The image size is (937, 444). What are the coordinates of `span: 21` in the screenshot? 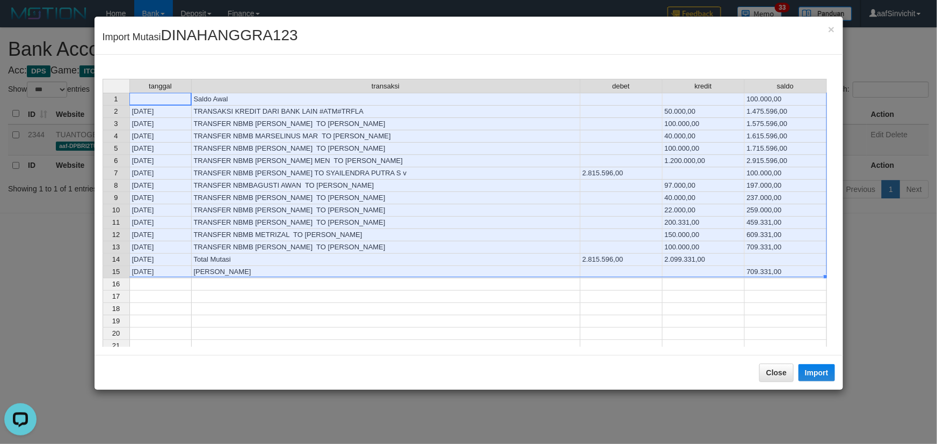 It's located at (116, 346).